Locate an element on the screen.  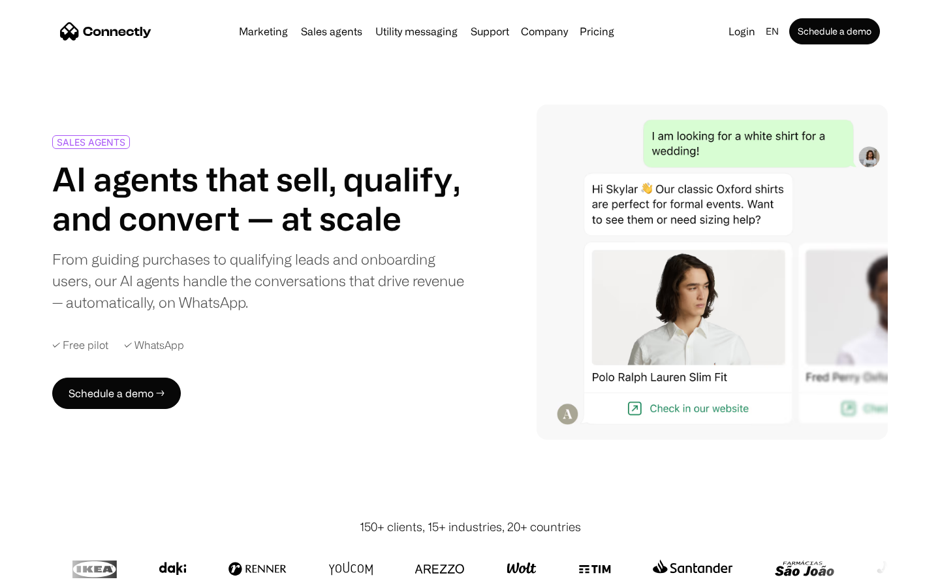
div: SALES AGENTS is located at coordinates (91, 142).